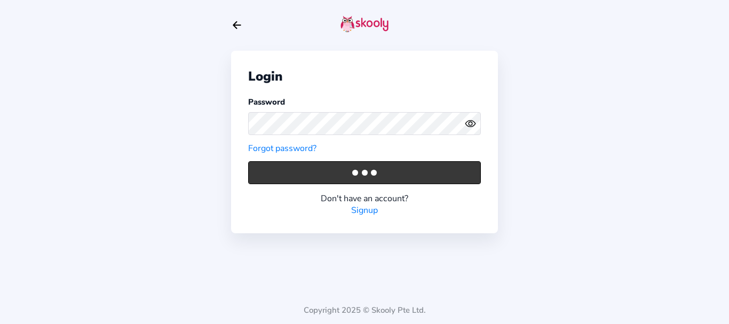 Image resolution: width=729 pixels, height=324 pixels. I want to click on div: Login, so click(364, 76).